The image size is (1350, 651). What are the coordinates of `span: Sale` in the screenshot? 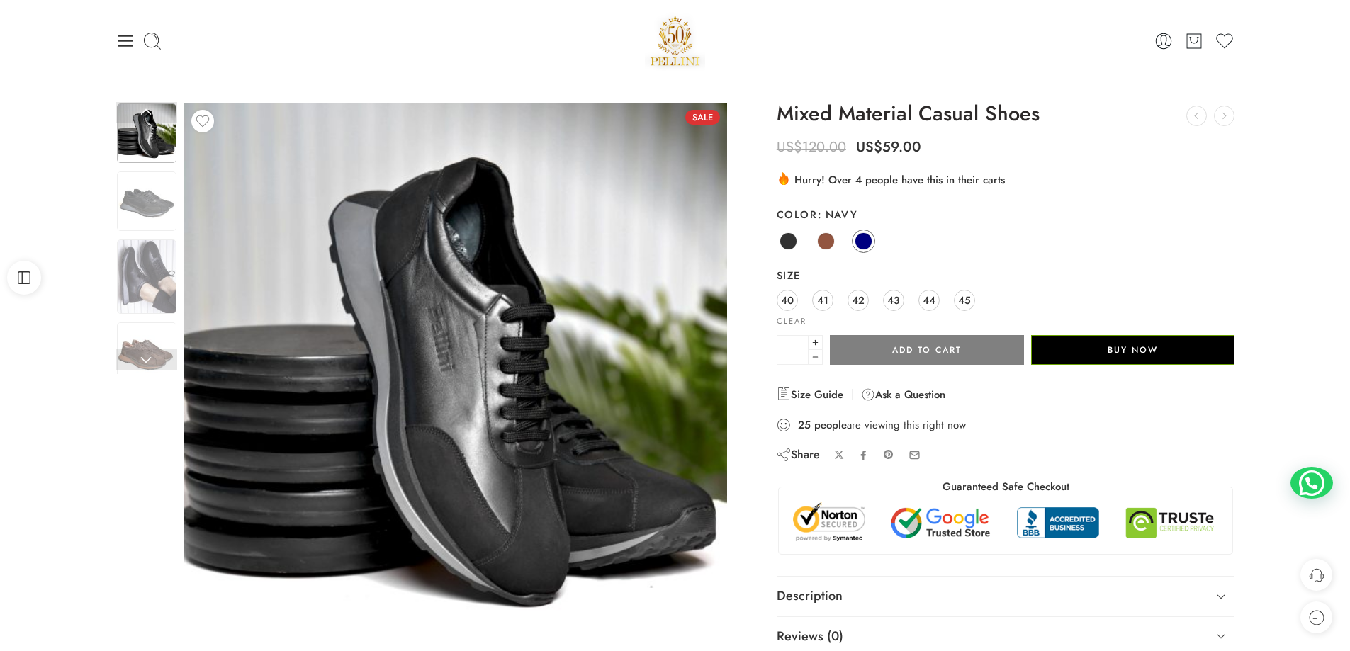 It's located at (702, 117).